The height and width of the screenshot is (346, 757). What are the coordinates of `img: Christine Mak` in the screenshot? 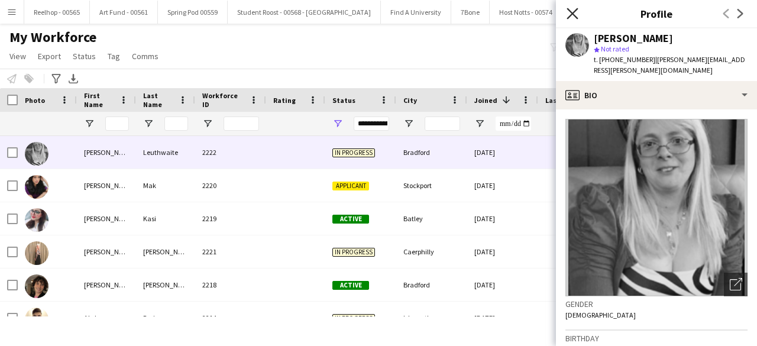 It's located at (37, 187).